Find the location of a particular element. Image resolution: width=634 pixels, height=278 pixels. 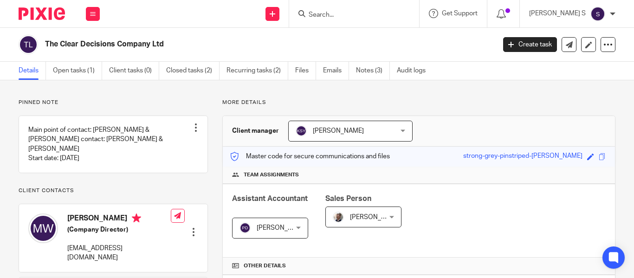

span: Team assignments is located at coordinates (271, 175).